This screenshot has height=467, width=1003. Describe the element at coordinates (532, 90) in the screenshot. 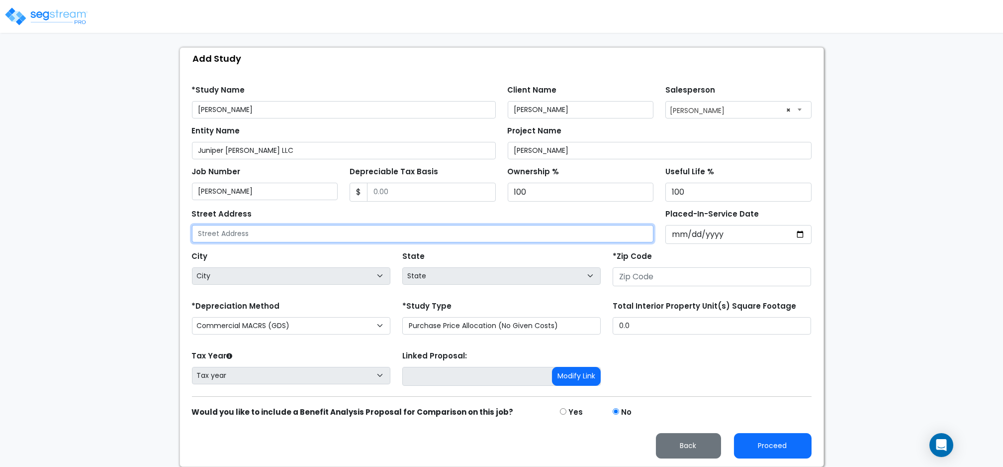

I see `label: Client Name` at that location.